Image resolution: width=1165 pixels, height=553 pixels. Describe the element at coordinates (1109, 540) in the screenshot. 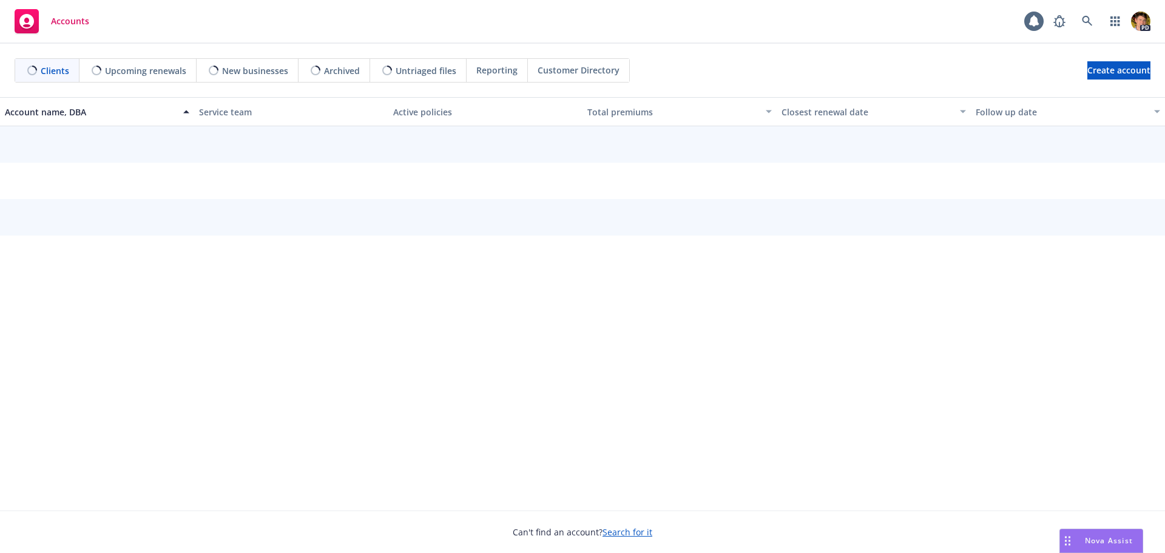

I see `span: Nova Assist` at that location.